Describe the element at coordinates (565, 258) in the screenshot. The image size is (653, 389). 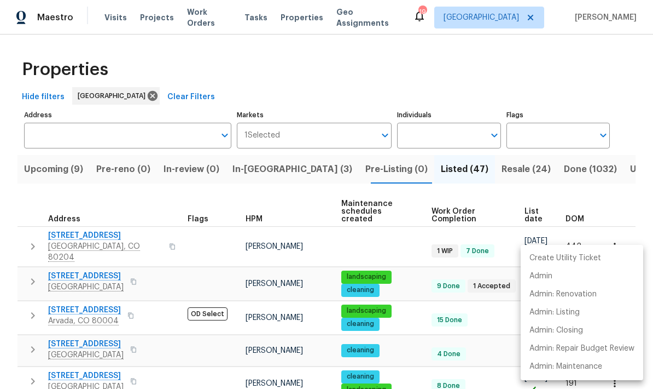
I see `p: Create Utility Ticket` at that location.